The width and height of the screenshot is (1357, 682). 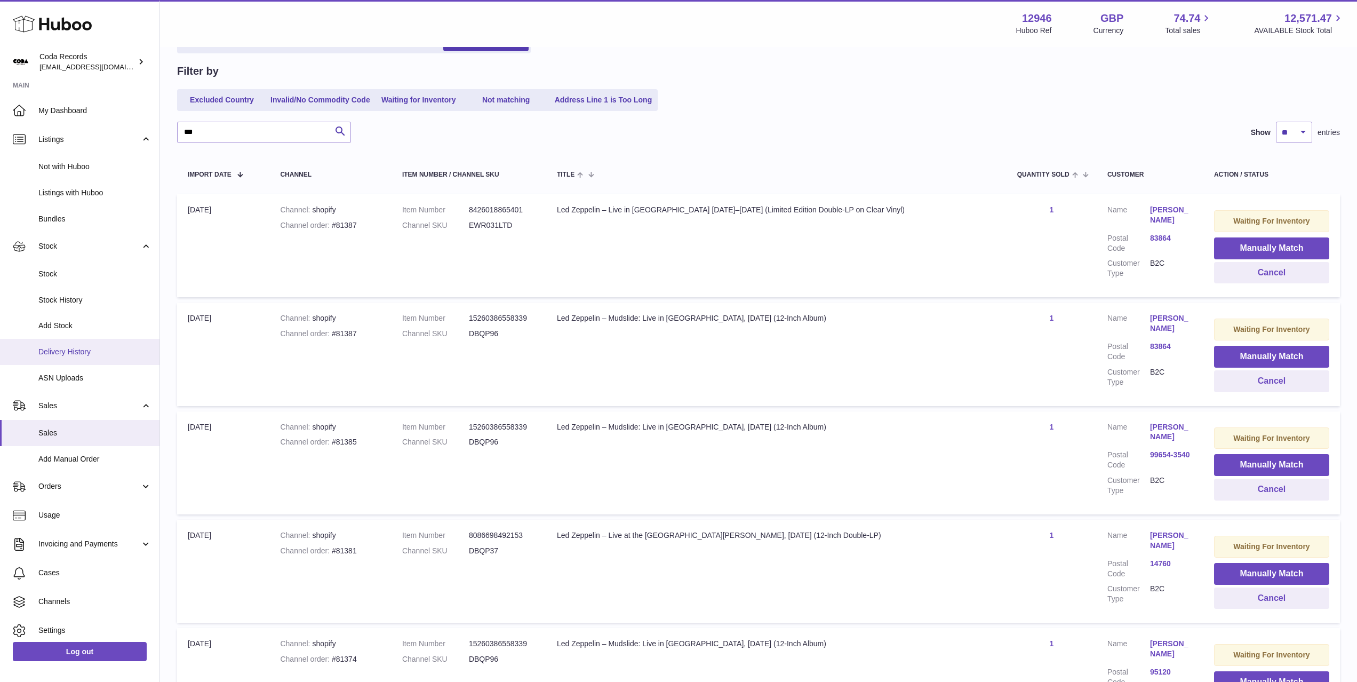 I want to click on a: Log out, so click(x=79, y=651).